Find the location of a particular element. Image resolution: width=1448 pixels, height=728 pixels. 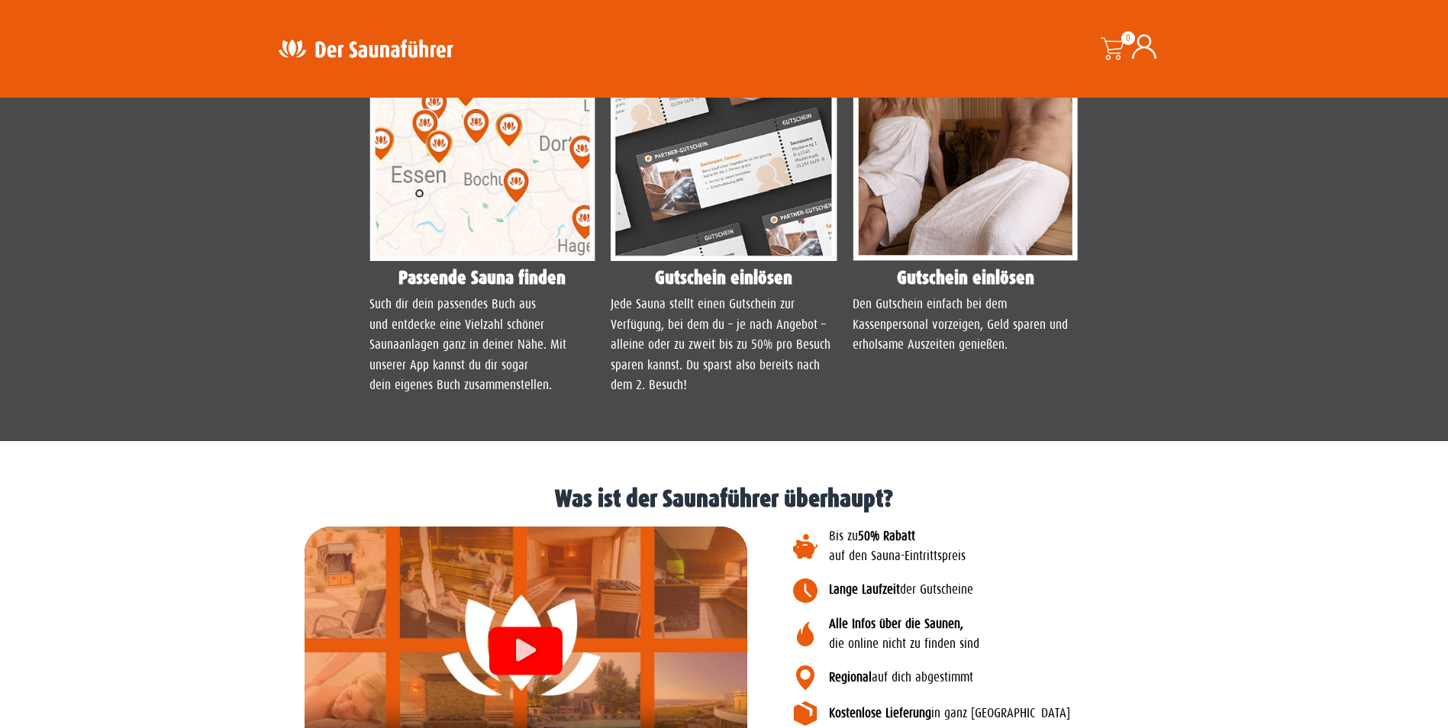

p: Such dir dein passendes Buch aus und entdecke eine Vielzahl schöner Saunaanlagen ganz in deiner N... is located at coordinates (483, 345).